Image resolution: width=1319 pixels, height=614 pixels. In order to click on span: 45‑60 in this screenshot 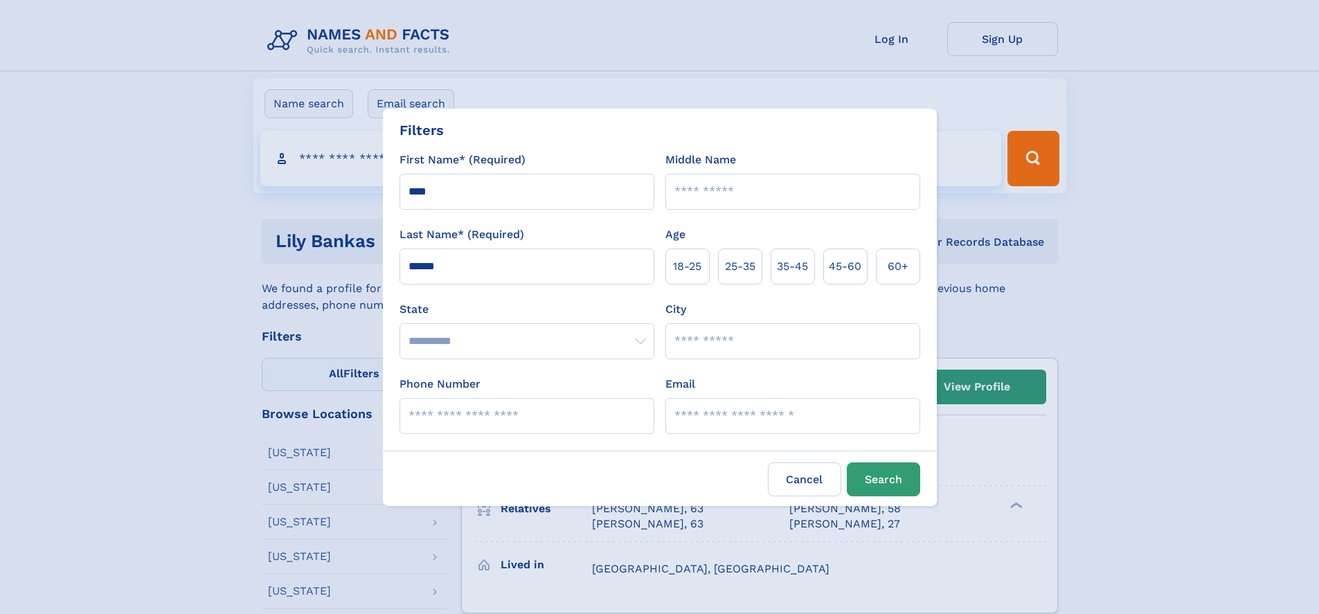, I will do `click(844, 266)`.